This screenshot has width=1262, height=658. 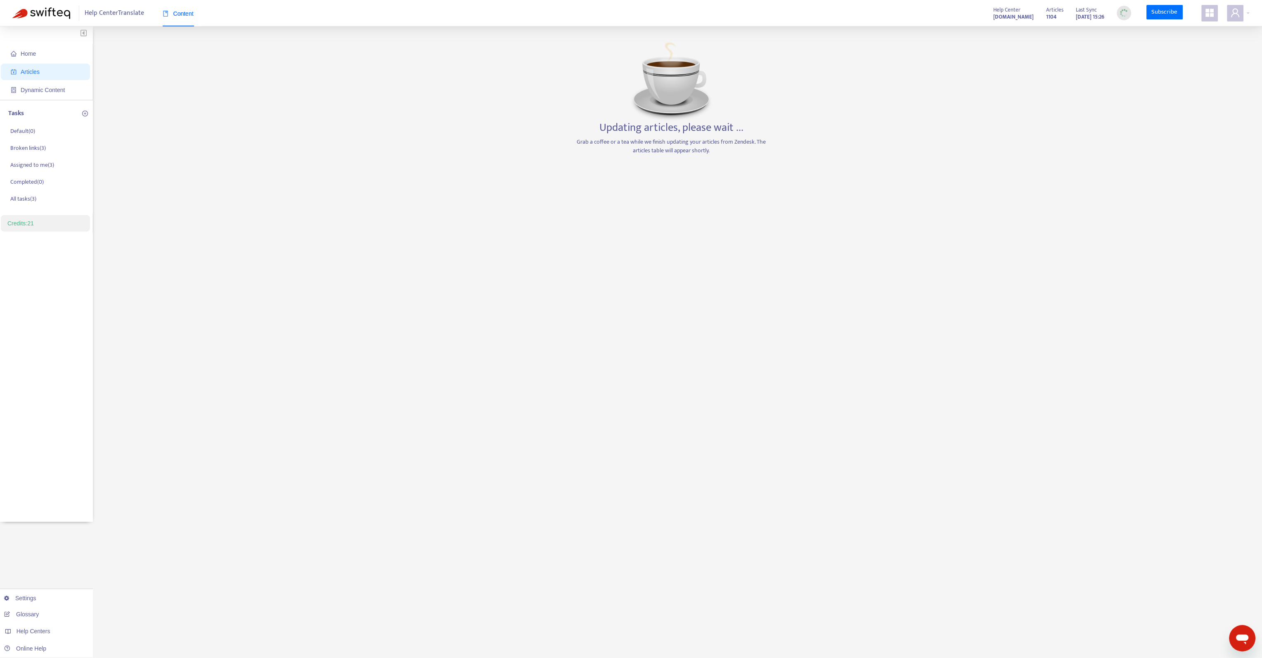 I want to click on h3: Updating articles, please wait ..., so click(x=671, y=128).